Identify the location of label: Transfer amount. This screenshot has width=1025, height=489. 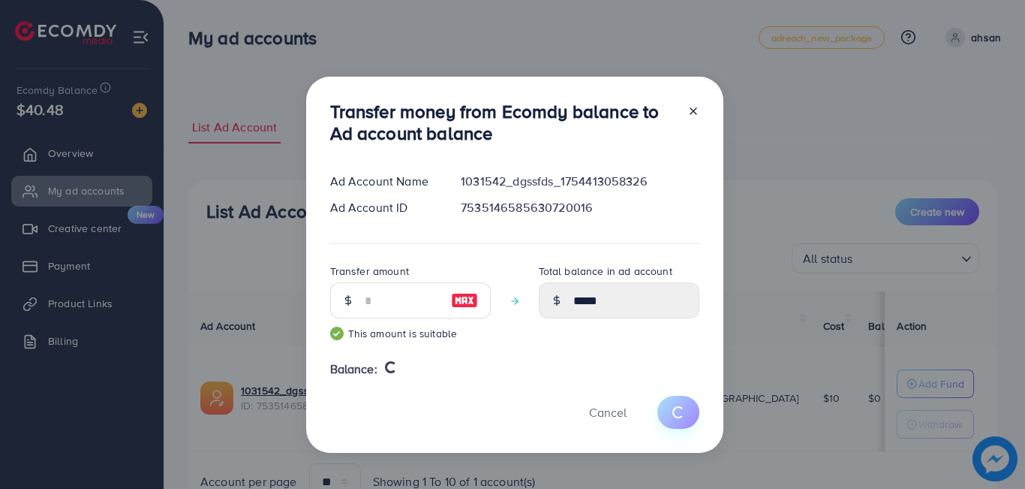
(369, 271).